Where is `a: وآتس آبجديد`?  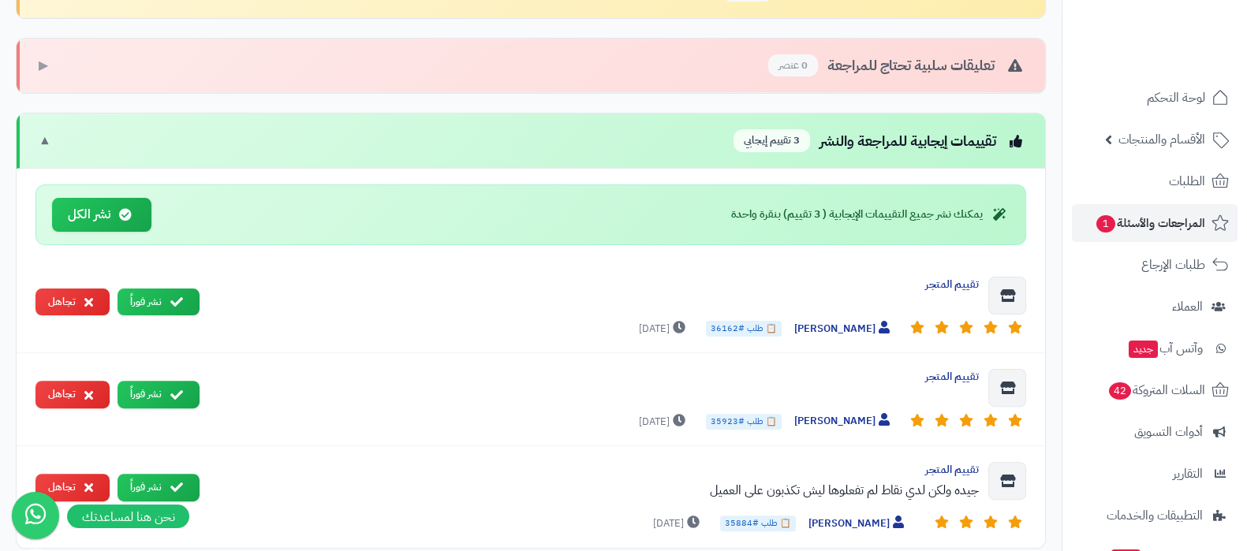 a: وآتس آبجديد is located at coordinates (1154, 349).